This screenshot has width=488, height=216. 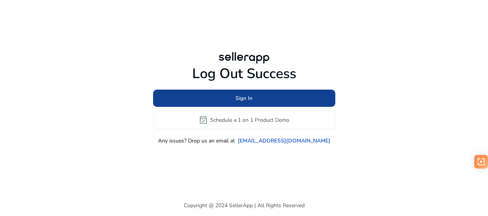 I want to click on span: Sign In, so click(x=244, y=98).